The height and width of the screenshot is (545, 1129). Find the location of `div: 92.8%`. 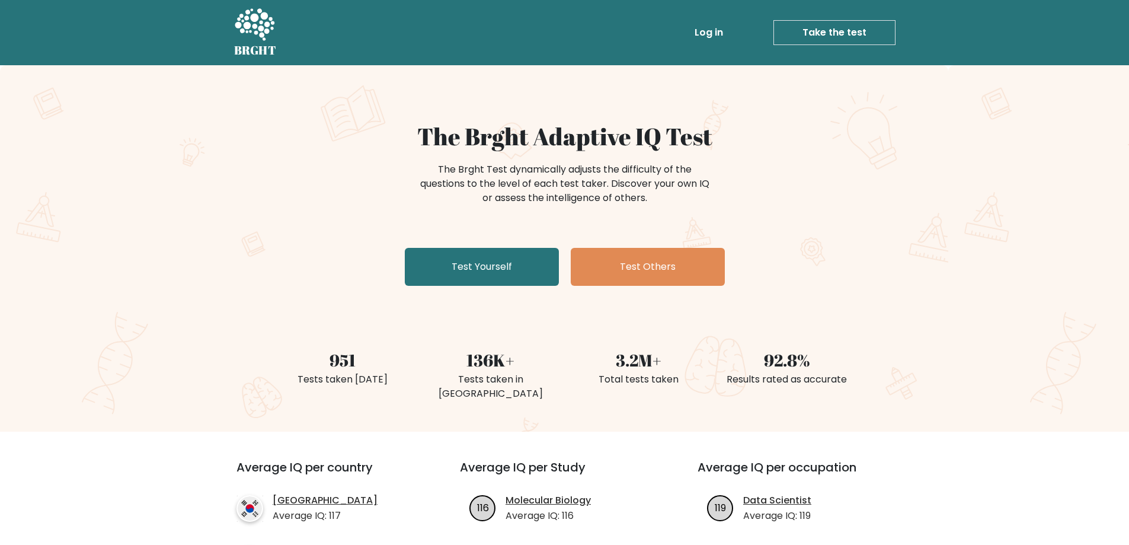

div: 92.8% is located at coordinates (787, 360).